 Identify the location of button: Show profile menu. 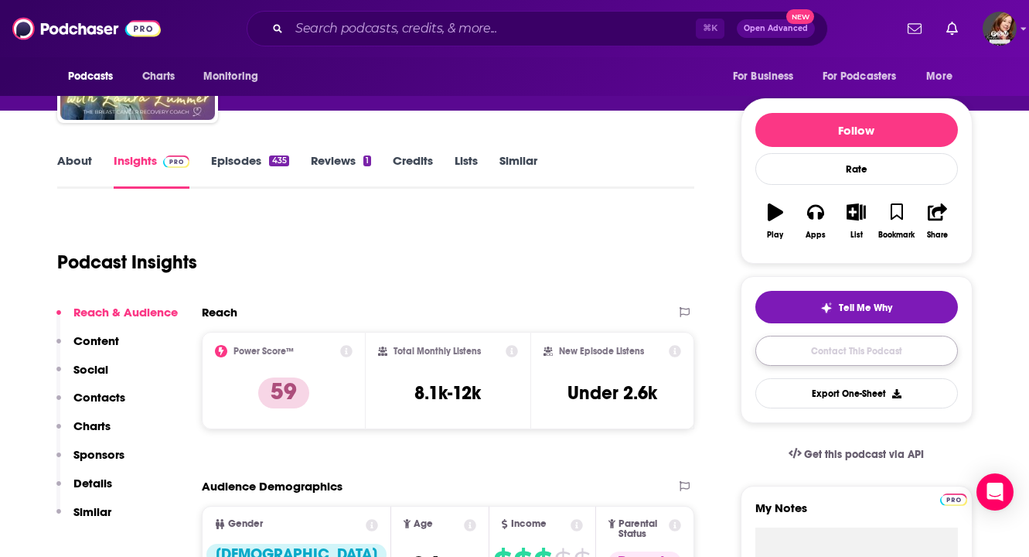
(1000, 29).